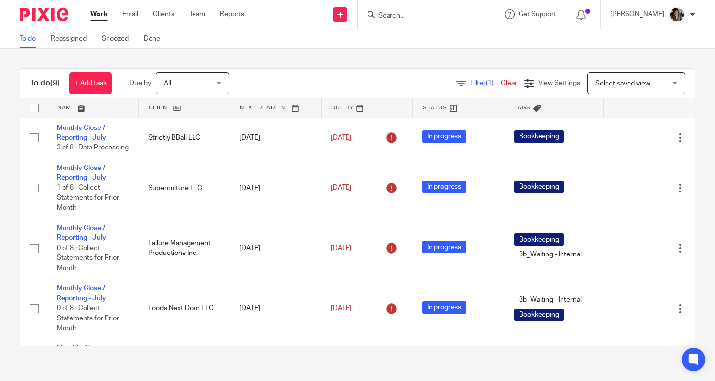 The width and height of the screenshot is (715, 381). Describe the element at coordinates (184, 308) in the screenshot. I see `td: Foods Next Door LLC` at that location.